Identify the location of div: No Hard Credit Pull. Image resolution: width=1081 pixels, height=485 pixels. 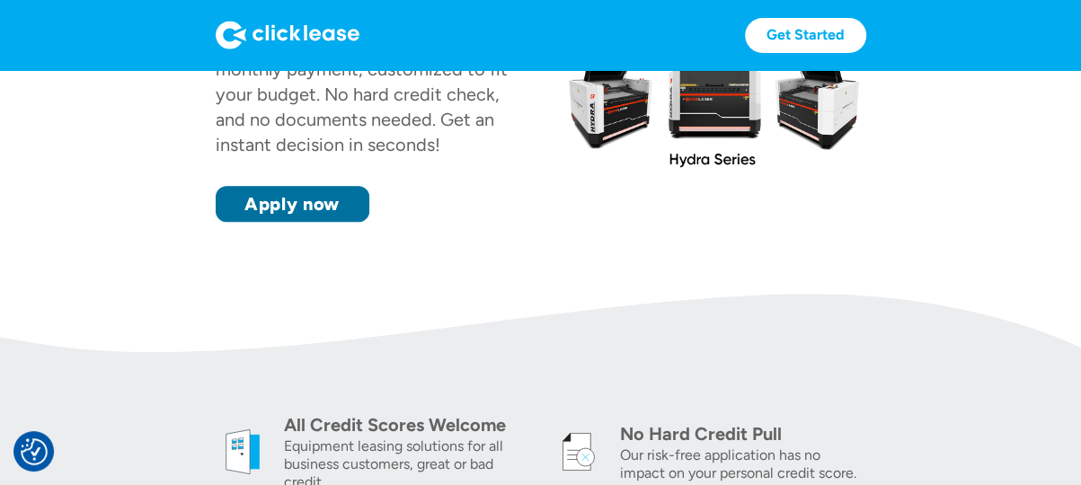
(743, 434).